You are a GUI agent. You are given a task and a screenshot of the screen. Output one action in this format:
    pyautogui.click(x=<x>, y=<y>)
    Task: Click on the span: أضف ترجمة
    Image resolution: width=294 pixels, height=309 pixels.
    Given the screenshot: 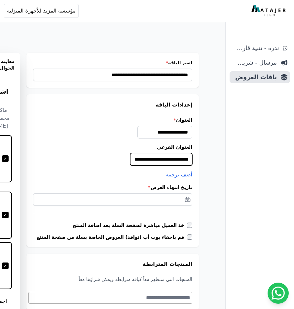 What is the action you would take?
    pyautogui.click(x=178, y=175)
    